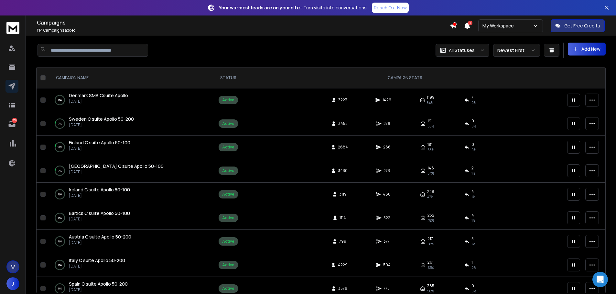  What do you see at coordinates (292, 8) in the screenshot?
I see `p: – Turn visits into conversations` at bounding box center [292, 8].